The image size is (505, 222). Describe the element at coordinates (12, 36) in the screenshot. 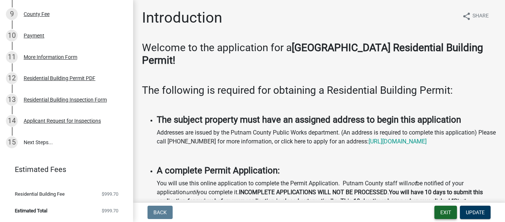

I see `div: 10` at that location.